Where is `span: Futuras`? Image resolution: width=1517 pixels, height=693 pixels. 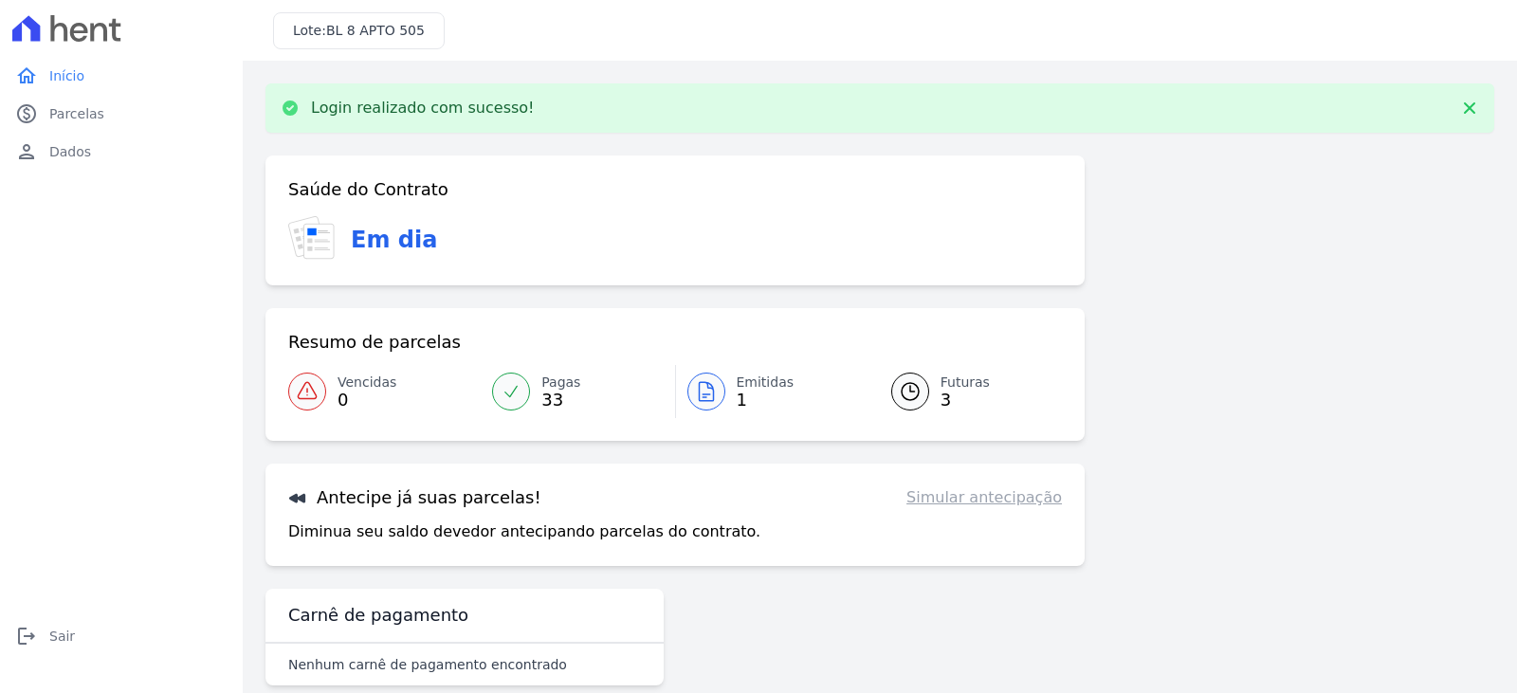 span: Futuras is located at coordinates (965, 382).